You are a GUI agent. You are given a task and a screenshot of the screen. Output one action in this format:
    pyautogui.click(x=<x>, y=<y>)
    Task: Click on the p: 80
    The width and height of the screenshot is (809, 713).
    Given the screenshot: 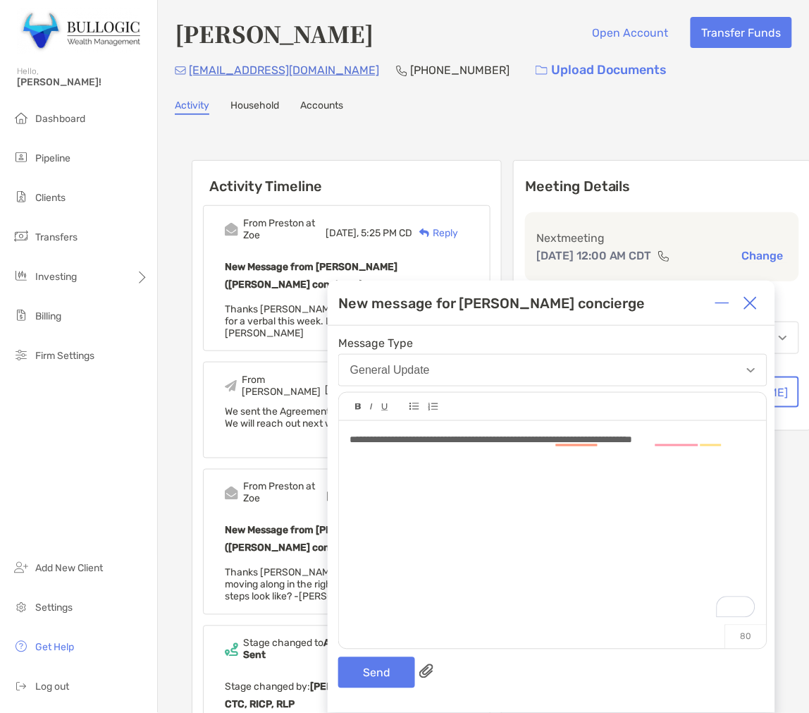 What is the action you would take?
    pyautogui.click(x=746, y=636)
    